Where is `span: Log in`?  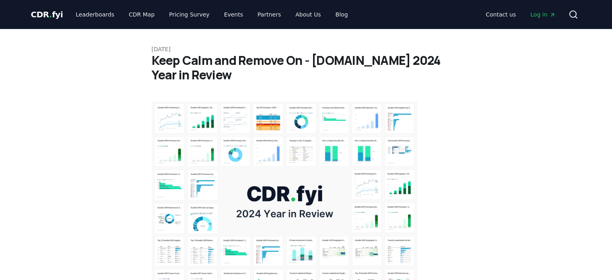
span: Log in is located at coordinates (543, 14).